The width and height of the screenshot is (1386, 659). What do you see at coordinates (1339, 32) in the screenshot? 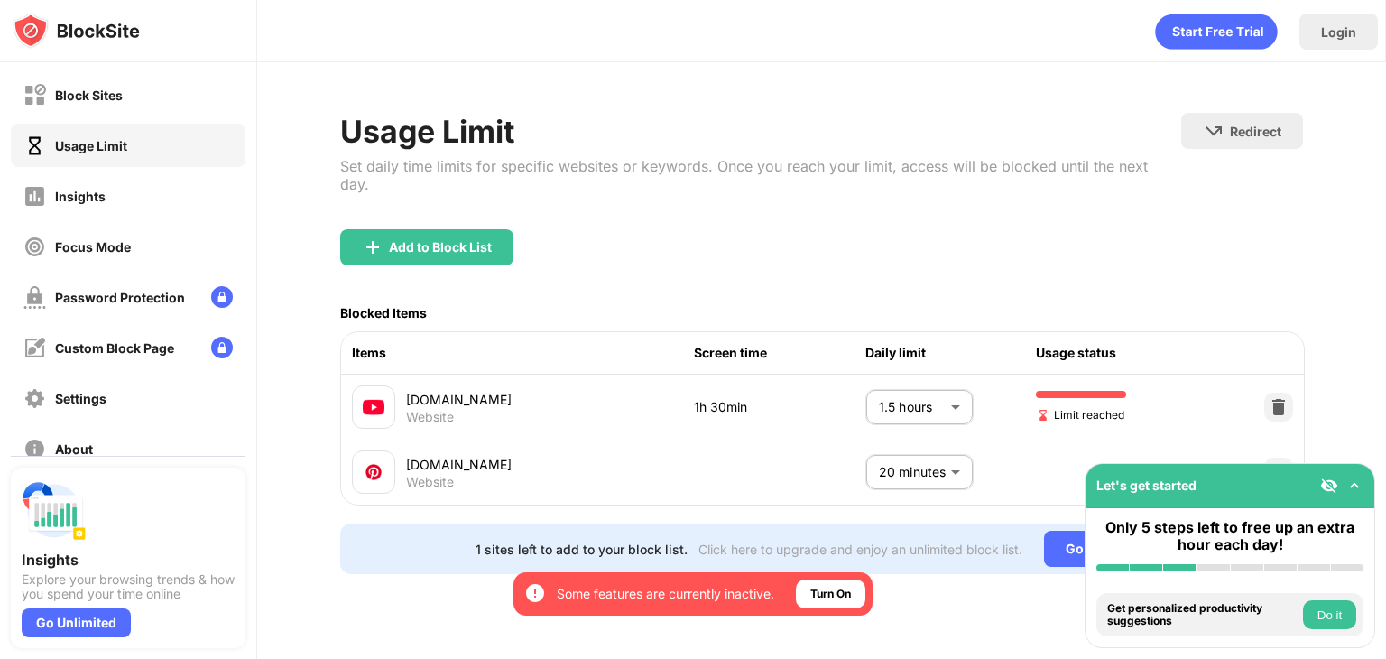
I see `div: Login` at bounding box center [1339, 32].